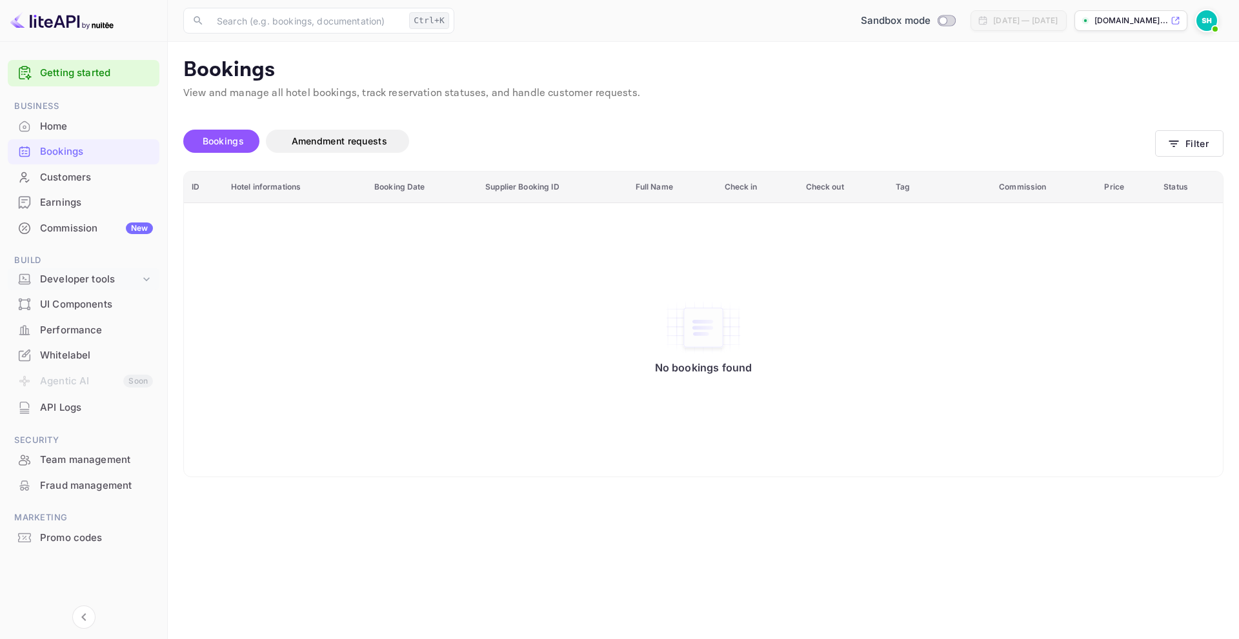 The width and height of the screenshot is (1239, 639). What do you see at coordinates (552, 187) in the screenshot?
I see `th: Supplier Booking ID` at bounding box center [552, 187].